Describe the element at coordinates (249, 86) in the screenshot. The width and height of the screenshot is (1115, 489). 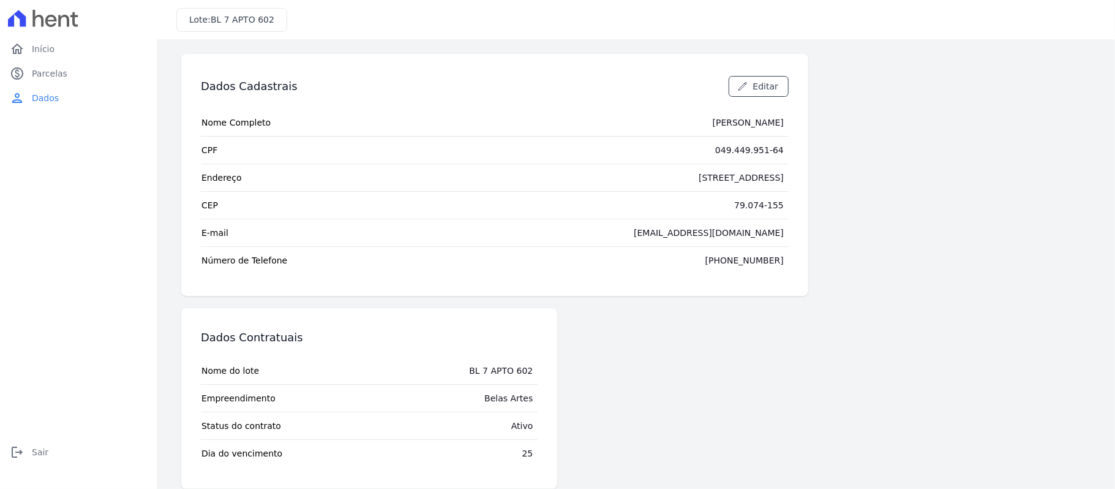
I see `h3: Dados Cadastrais` at that location.